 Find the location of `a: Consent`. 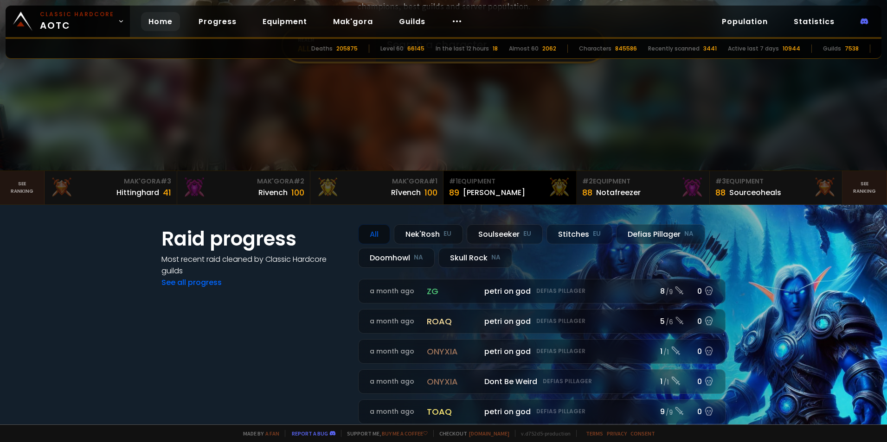

a: Consent is located at coordinates (642, 434).